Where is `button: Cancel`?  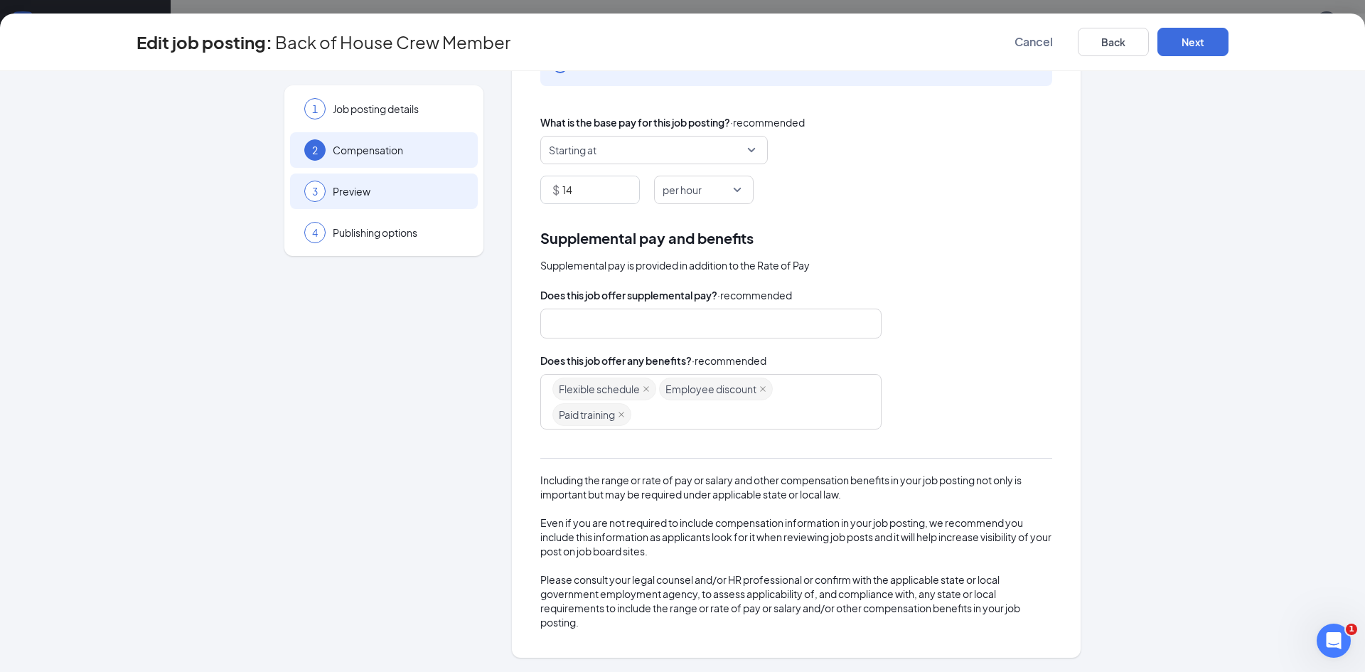
button: Cancel is located at coordinates (1034, 42).